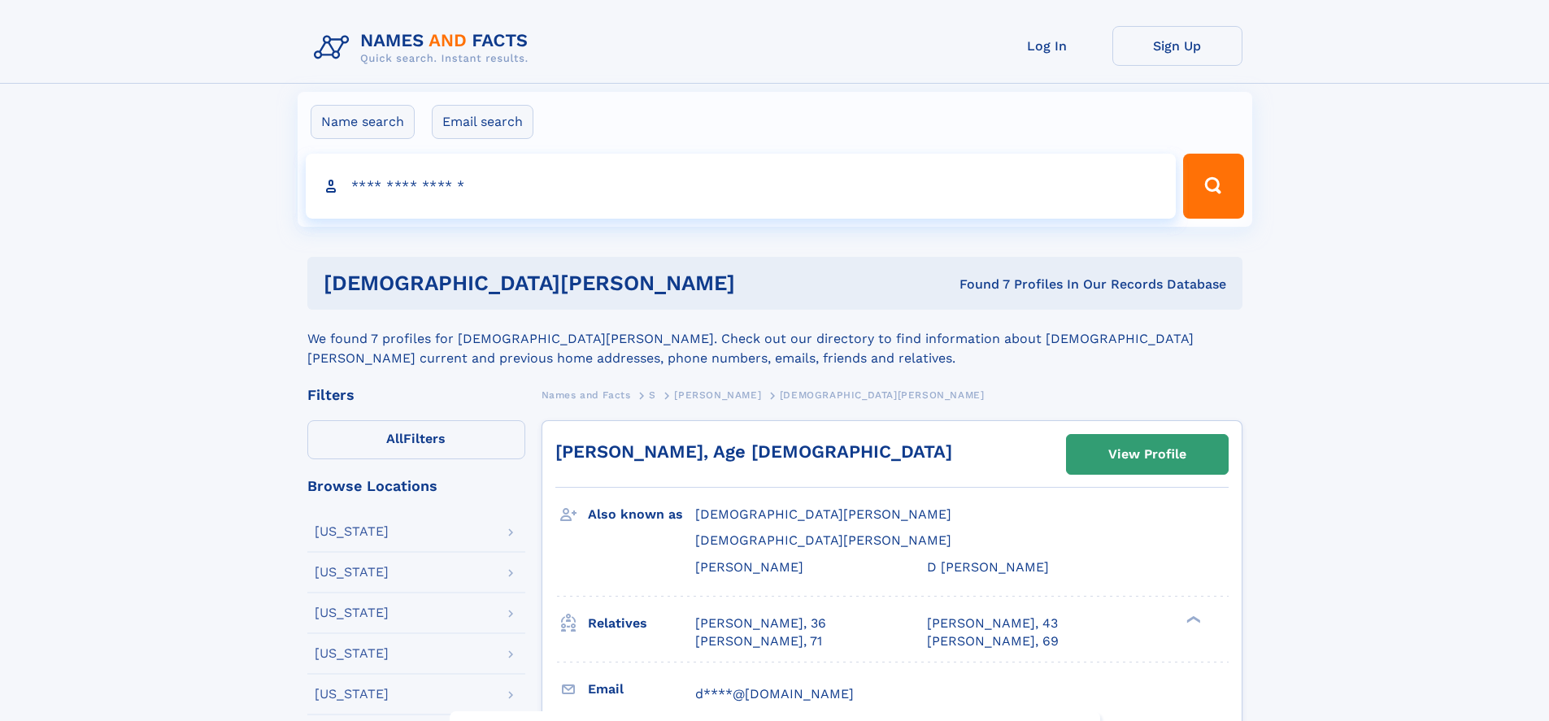  I want to click on input: search input, so click(741, 186).